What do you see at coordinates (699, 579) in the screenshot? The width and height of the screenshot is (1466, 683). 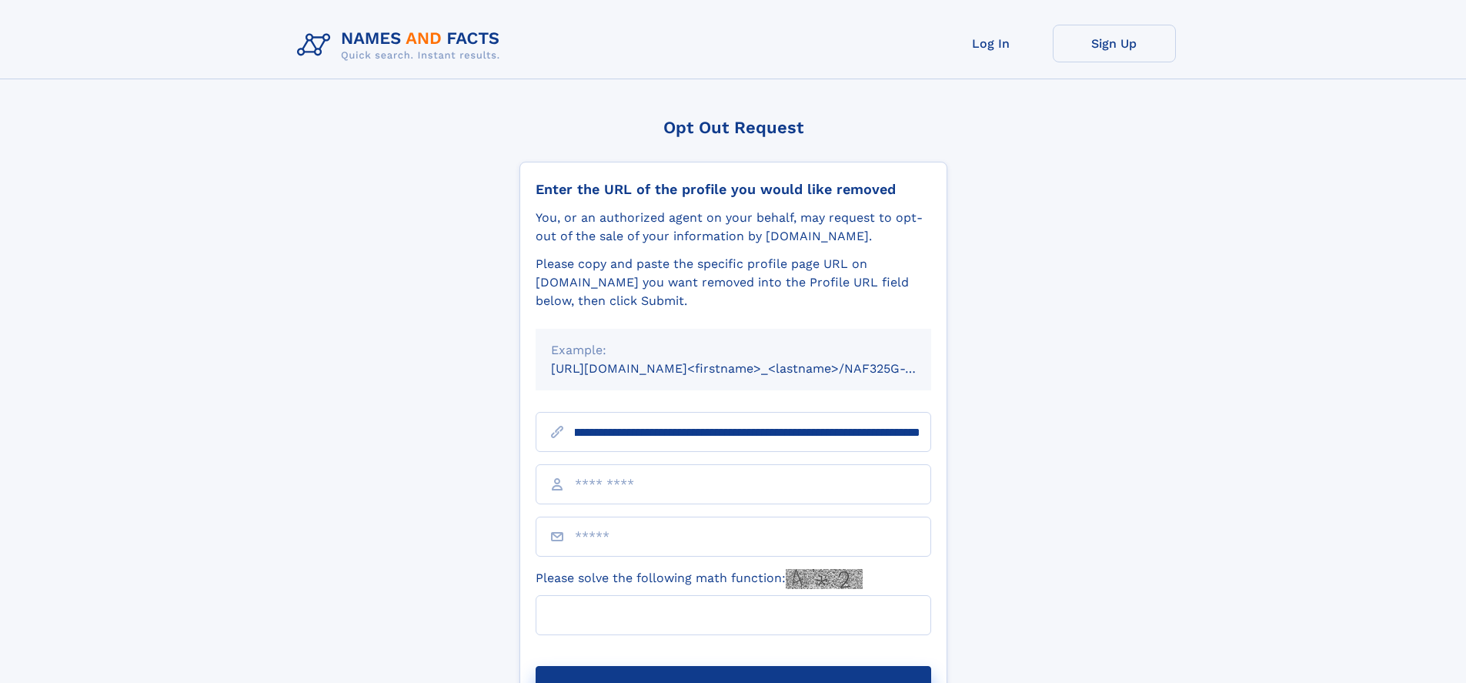 I see `label: Please solve the following math function:` at bounding box center [699, 579].